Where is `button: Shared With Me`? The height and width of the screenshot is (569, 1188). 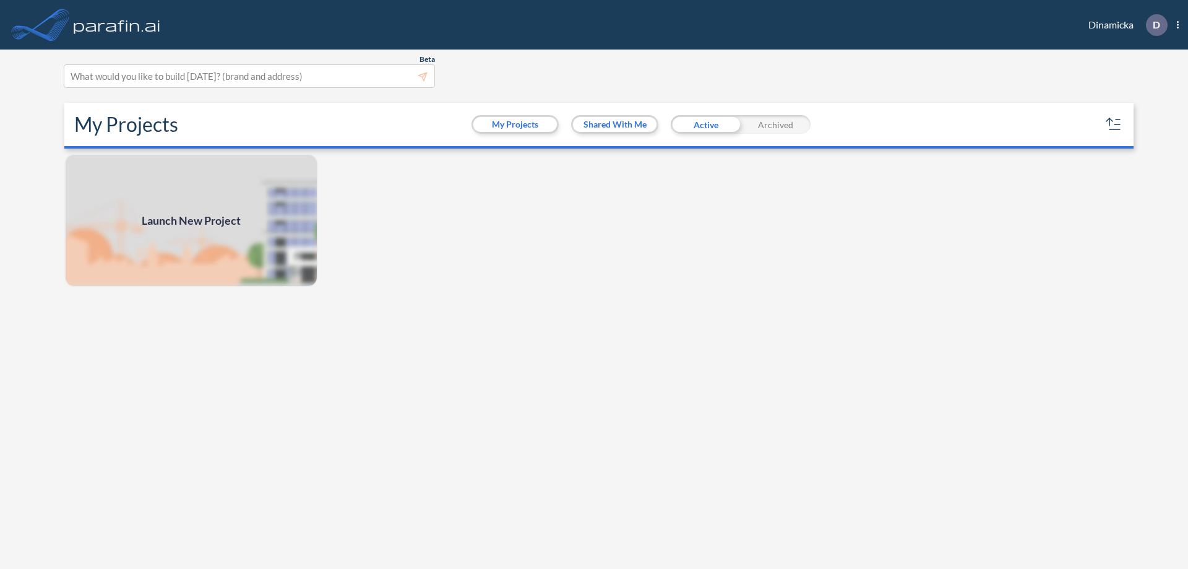
button: Shared With Me is located at coordinates (614, 124).